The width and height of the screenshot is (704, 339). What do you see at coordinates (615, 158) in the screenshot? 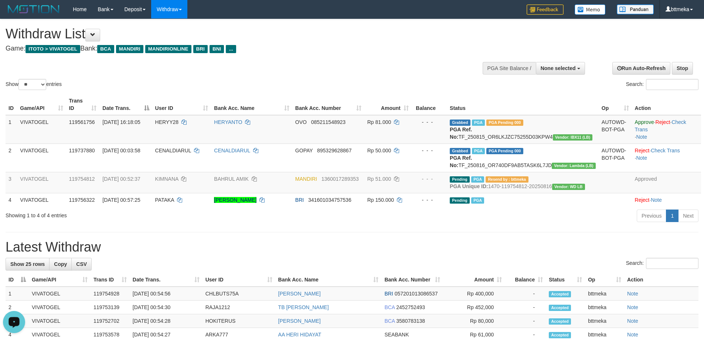
I see `td: AUTOWD-BOT-PGA` at bounding box center [615, 158].